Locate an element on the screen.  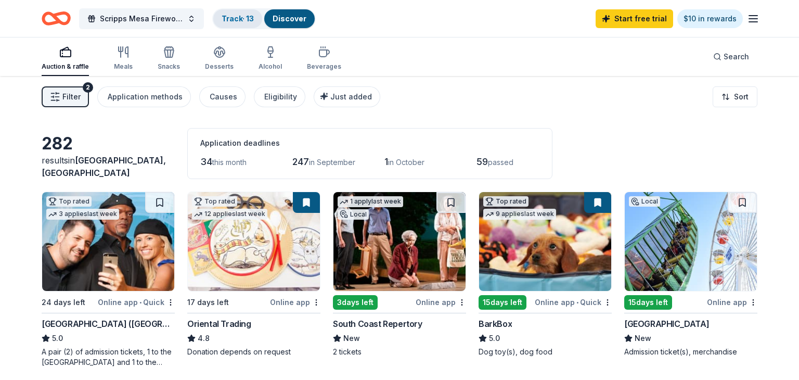
div: BarkBox is located at coordinates (496, 324).